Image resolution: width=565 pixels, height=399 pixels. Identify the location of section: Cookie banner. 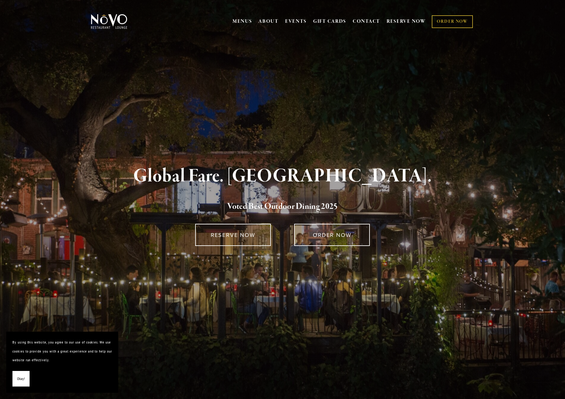
(62, 362).